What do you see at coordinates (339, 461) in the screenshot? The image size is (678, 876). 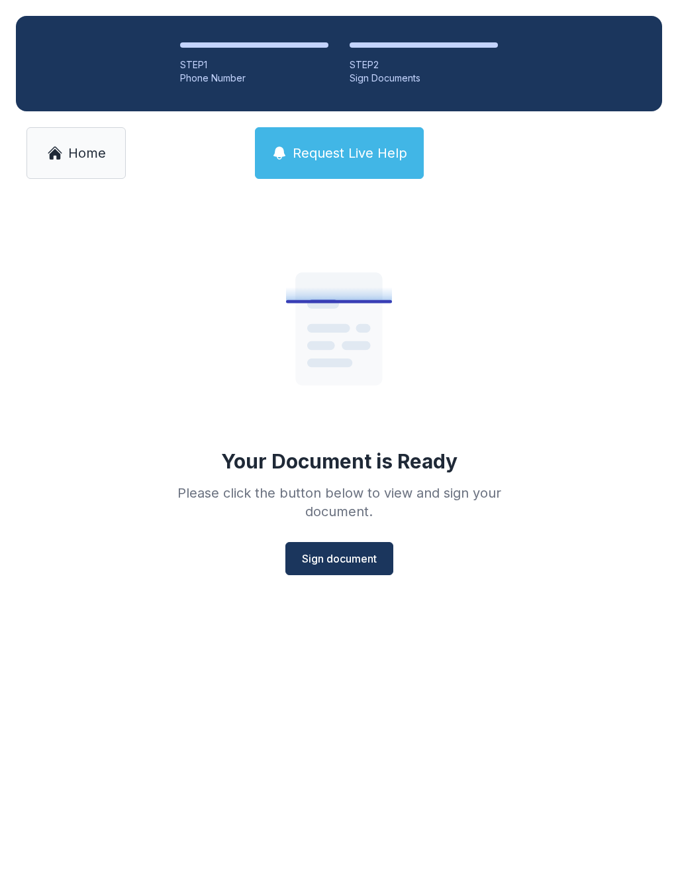 I see `div: Your Document is Ready` at bounding box center [339, 461].